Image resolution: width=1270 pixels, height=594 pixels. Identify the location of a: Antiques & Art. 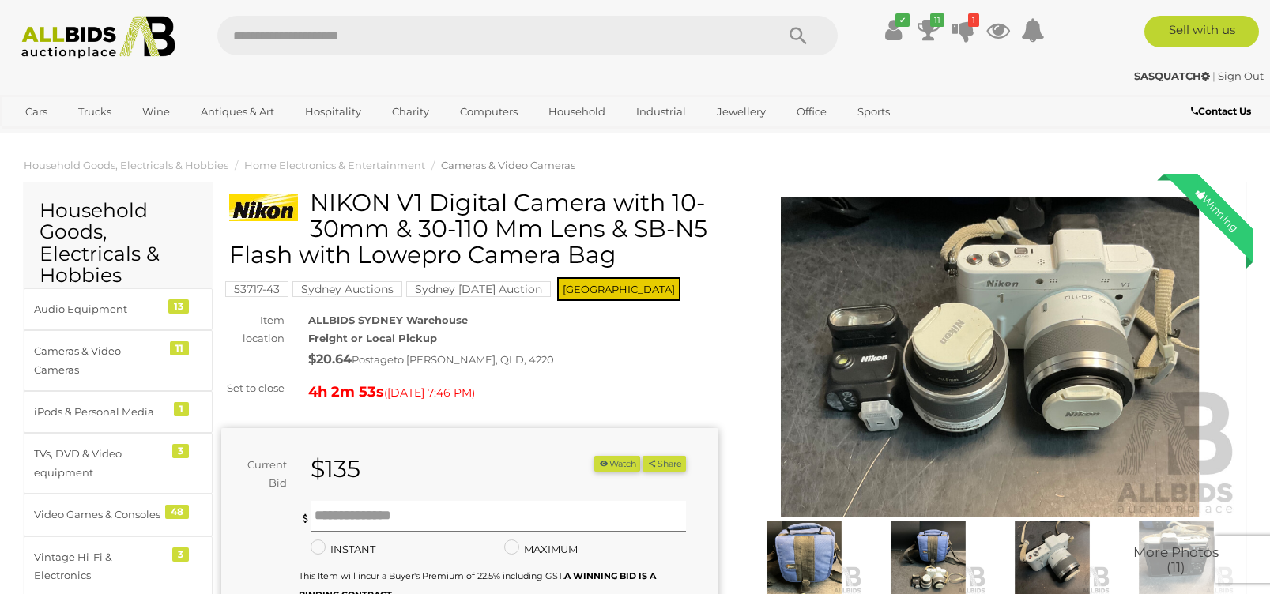
(237, 111).